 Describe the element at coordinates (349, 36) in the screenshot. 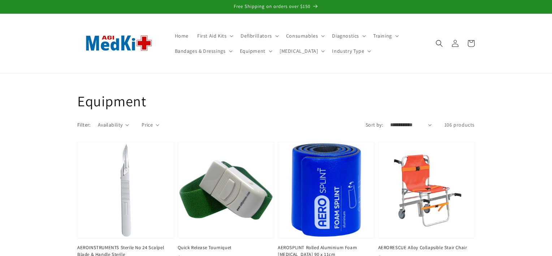

I see `summary: Diagnostics` at that location.